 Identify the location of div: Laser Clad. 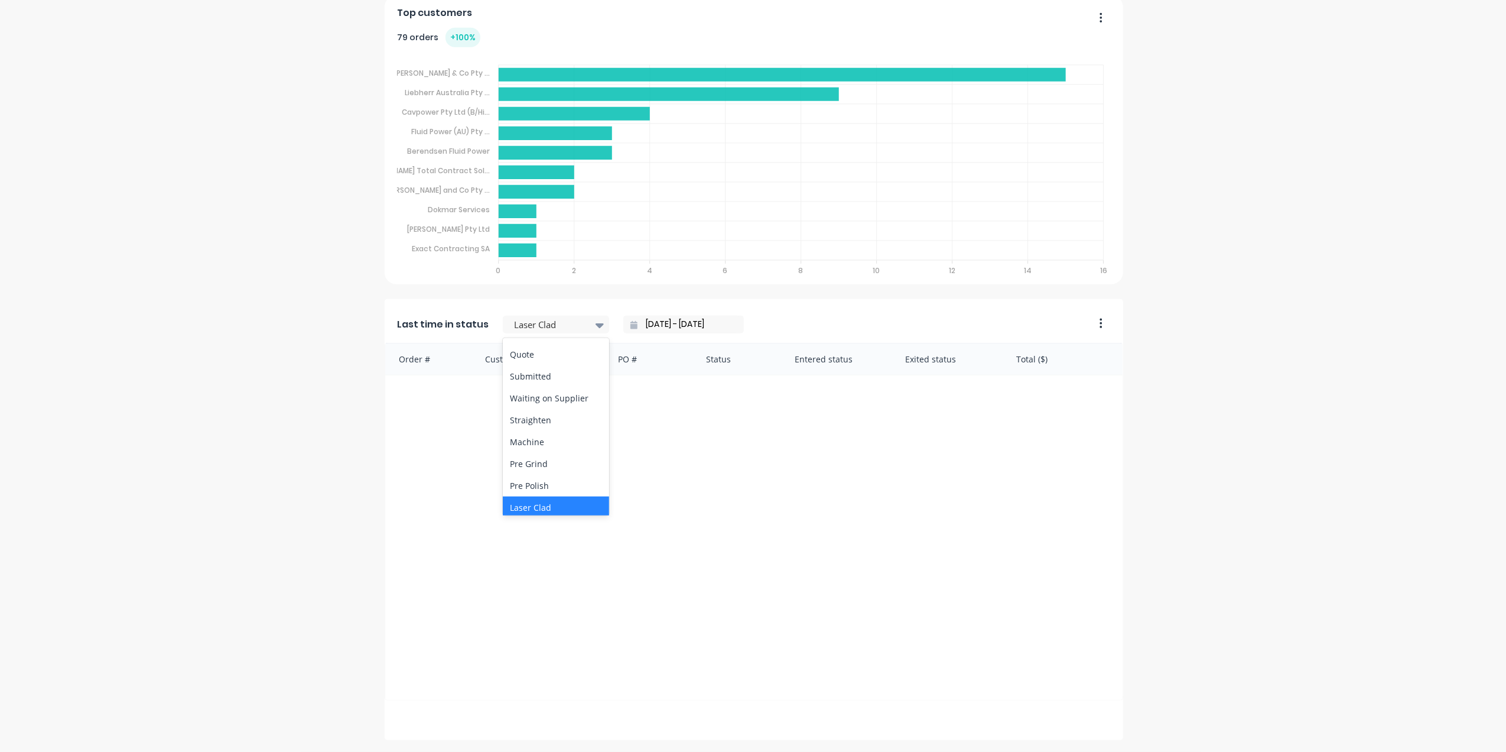
(556, 507).